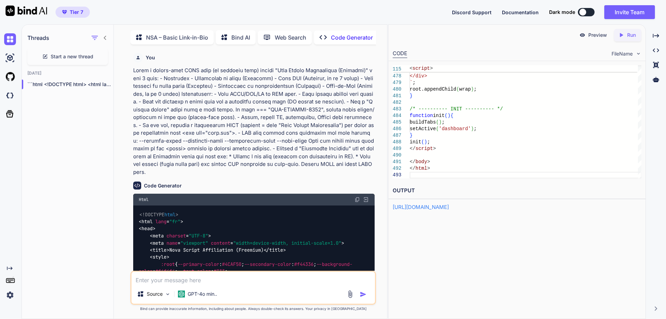 The image size is (666, 319). I want to click on span: "fr", so click(175, 221).